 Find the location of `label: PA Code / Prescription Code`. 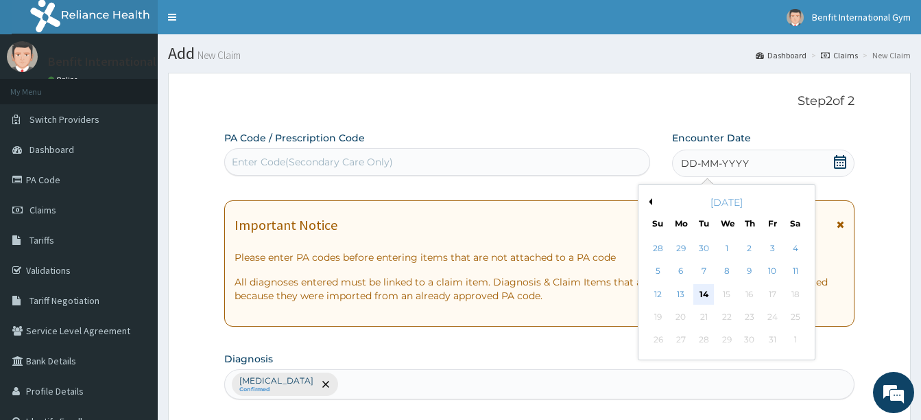

label: PA Code / Prescription Code is located at coordinates (294, 138).